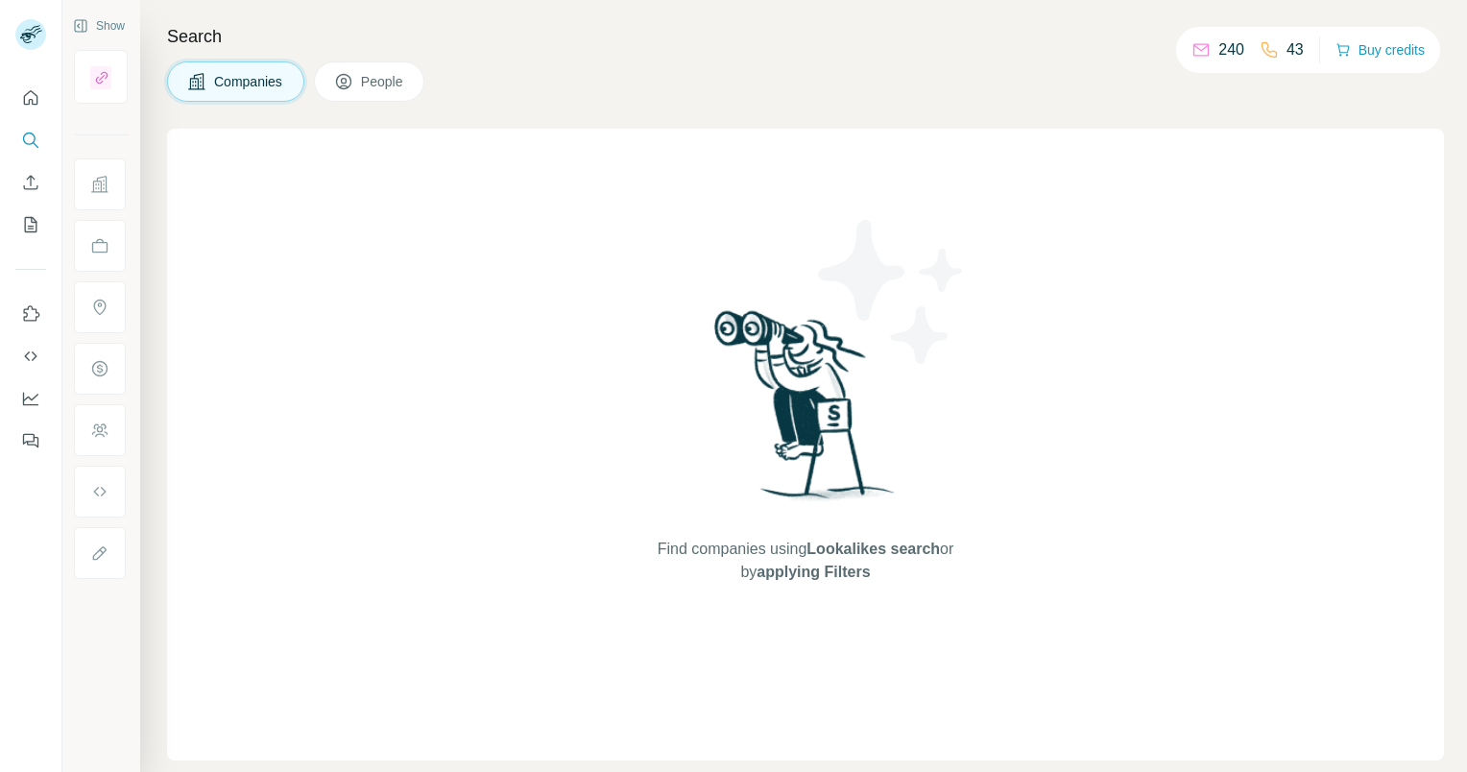  What do you see at coordinates (31, 398) in the screenshot?
I see `button: Dashboard` at bounding box center [31, 398].